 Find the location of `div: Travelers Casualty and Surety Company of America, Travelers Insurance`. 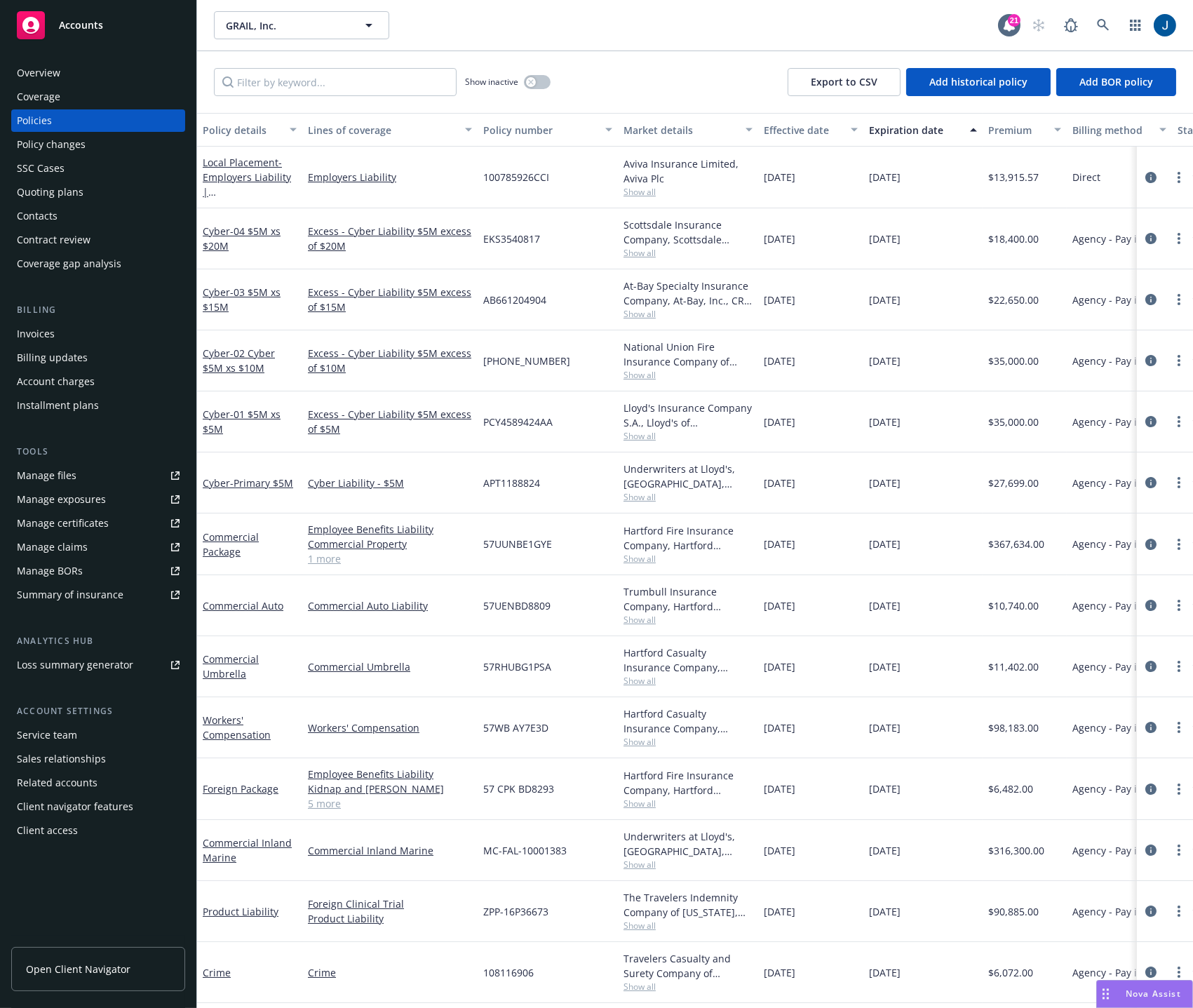

div: Travelers Casualty and Surety Company of America, Travelers Insurance is located at coordinates (688, 965).